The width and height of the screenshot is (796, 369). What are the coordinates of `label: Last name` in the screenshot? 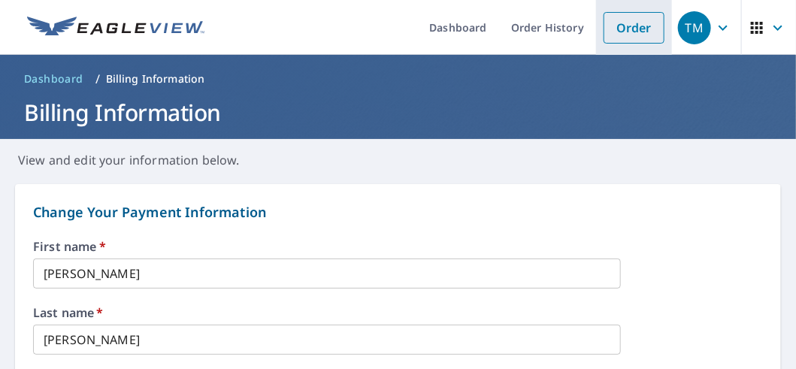 It's located at (397, 313).